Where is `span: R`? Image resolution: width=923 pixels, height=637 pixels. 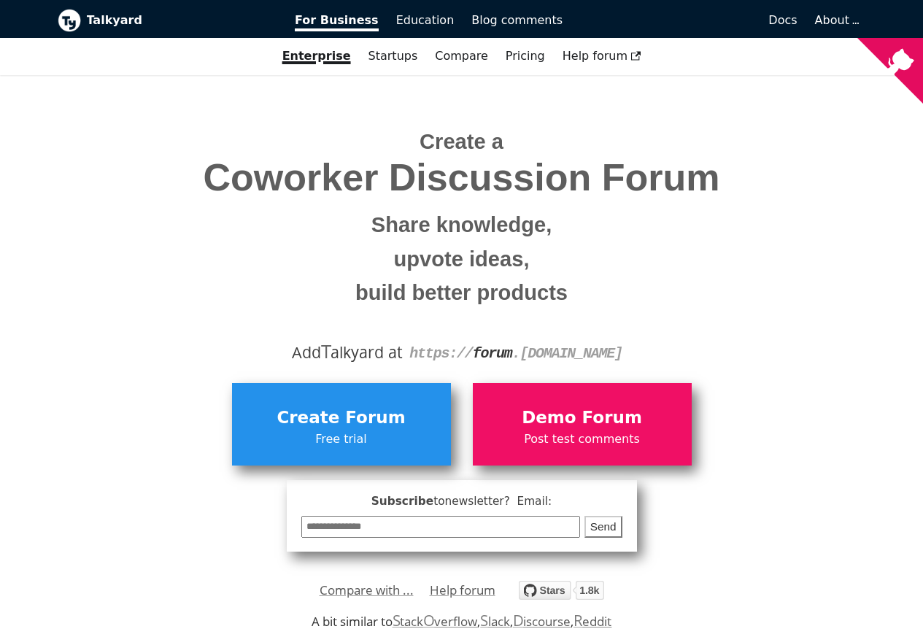
span: R is located at coordinates (578, 620).